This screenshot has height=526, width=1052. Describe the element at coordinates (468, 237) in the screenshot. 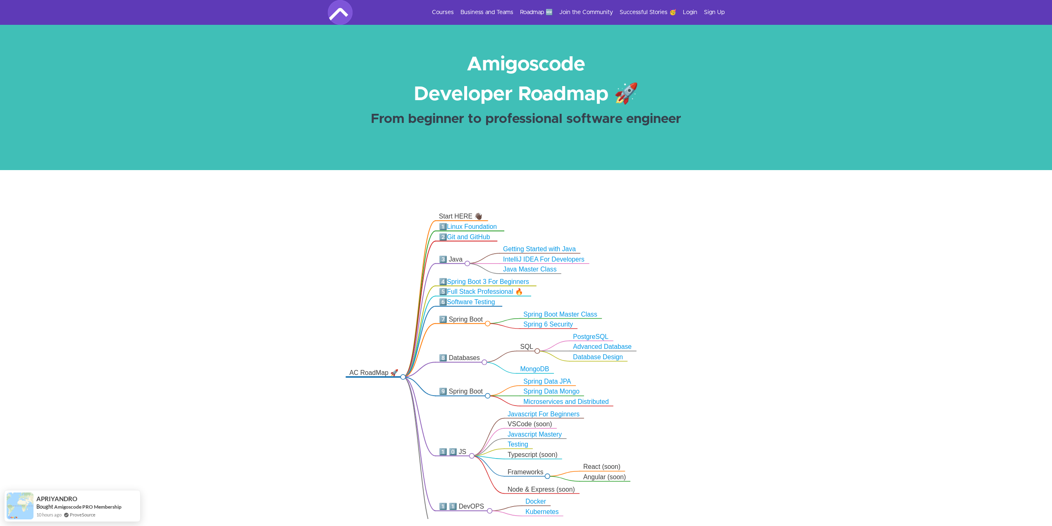

I see `a: Git and GitHub` at that location.